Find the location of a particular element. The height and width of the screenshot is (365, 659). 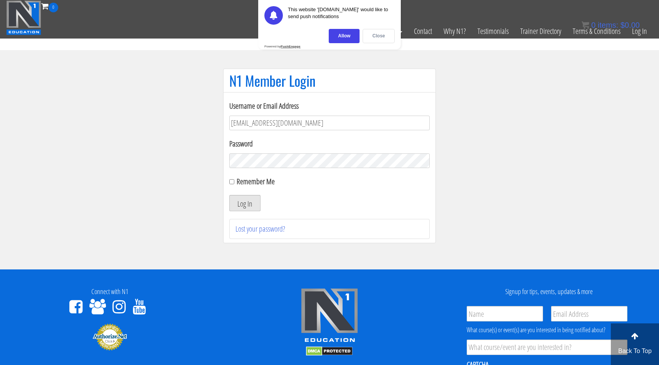

a: Lost your password? is located at coordinates (260, 229).